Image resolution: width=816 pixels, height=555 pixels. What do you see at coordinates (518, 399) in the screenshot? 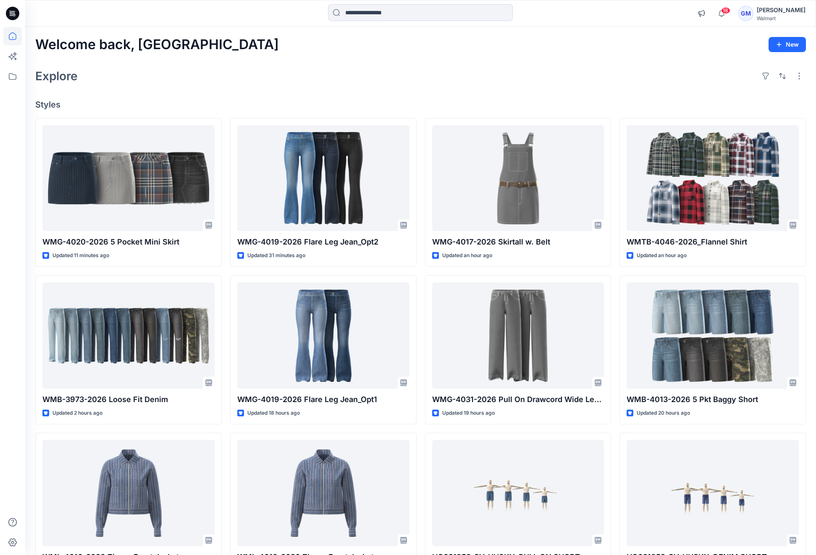
I see `p: WMG-4031-2026 Pull On Drawcord Wide Leg_Opt3` at bounding box center [518, 399].